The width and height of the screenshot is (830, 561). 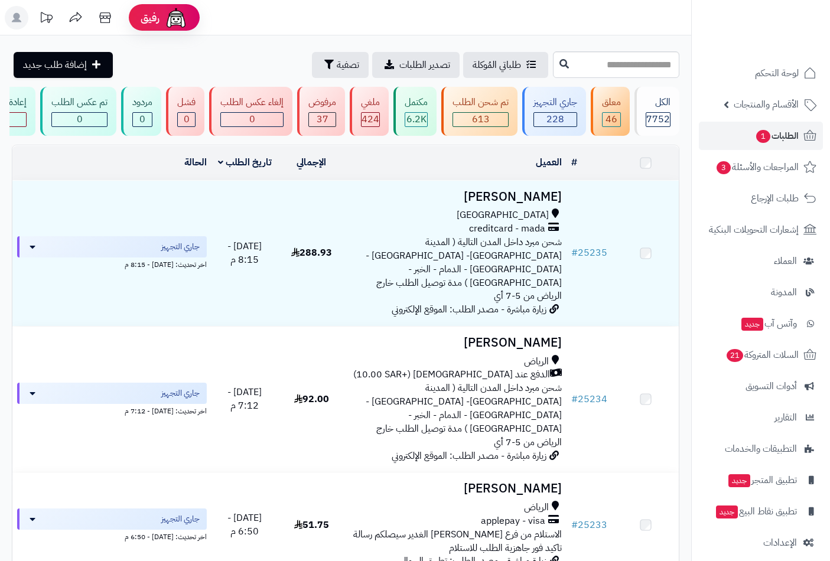 I want to click on div: مرفوض, so click(x=322, y=102).